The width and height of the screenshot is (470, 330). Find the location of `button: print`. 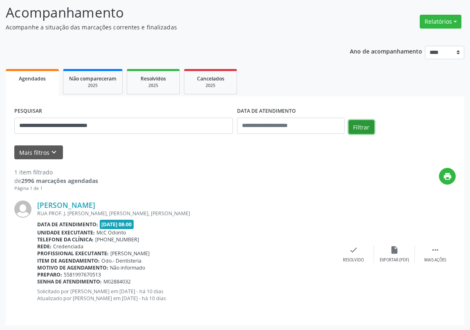

button: print is located at coordinates (447, 176).